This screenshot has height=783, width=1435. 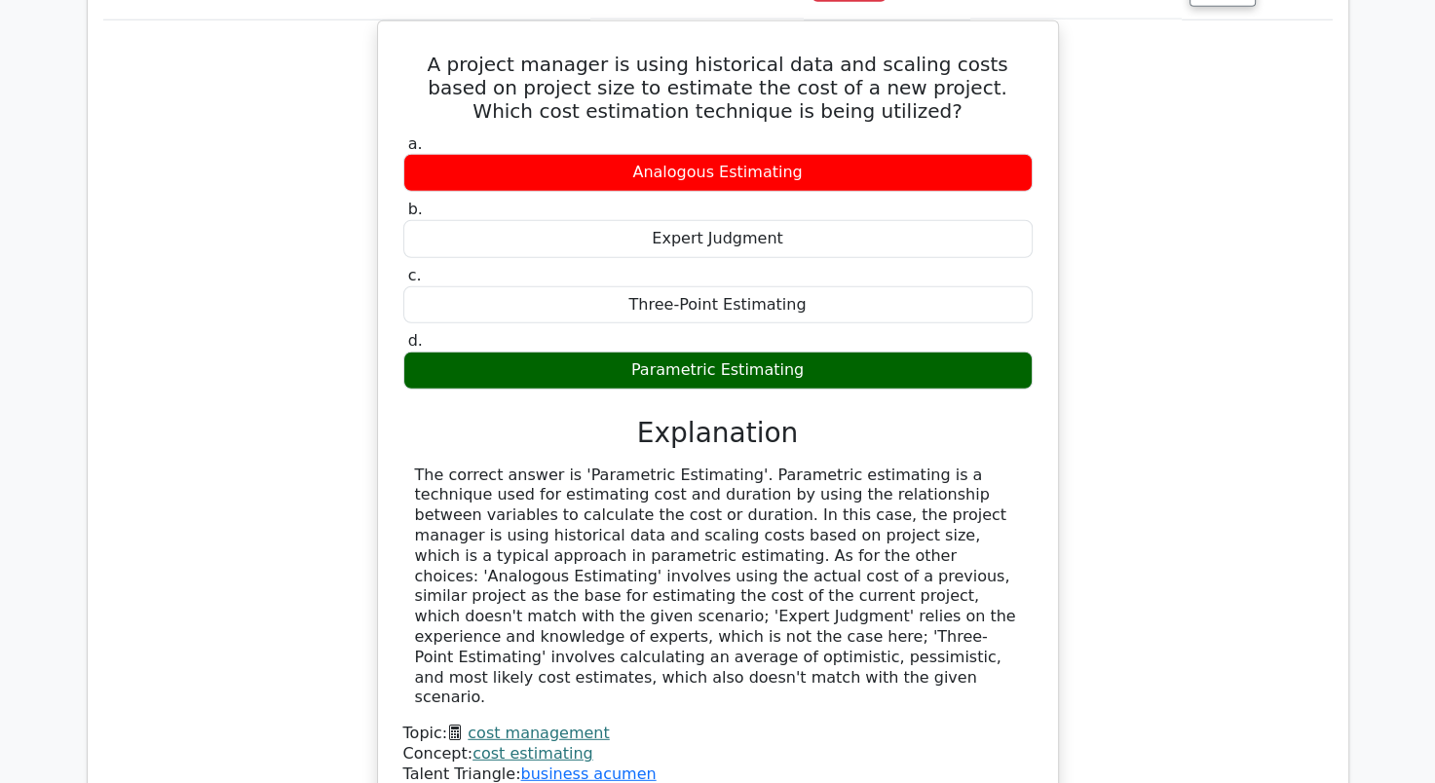 I want to click on a: cost estimating, so click(x=533, y=753).